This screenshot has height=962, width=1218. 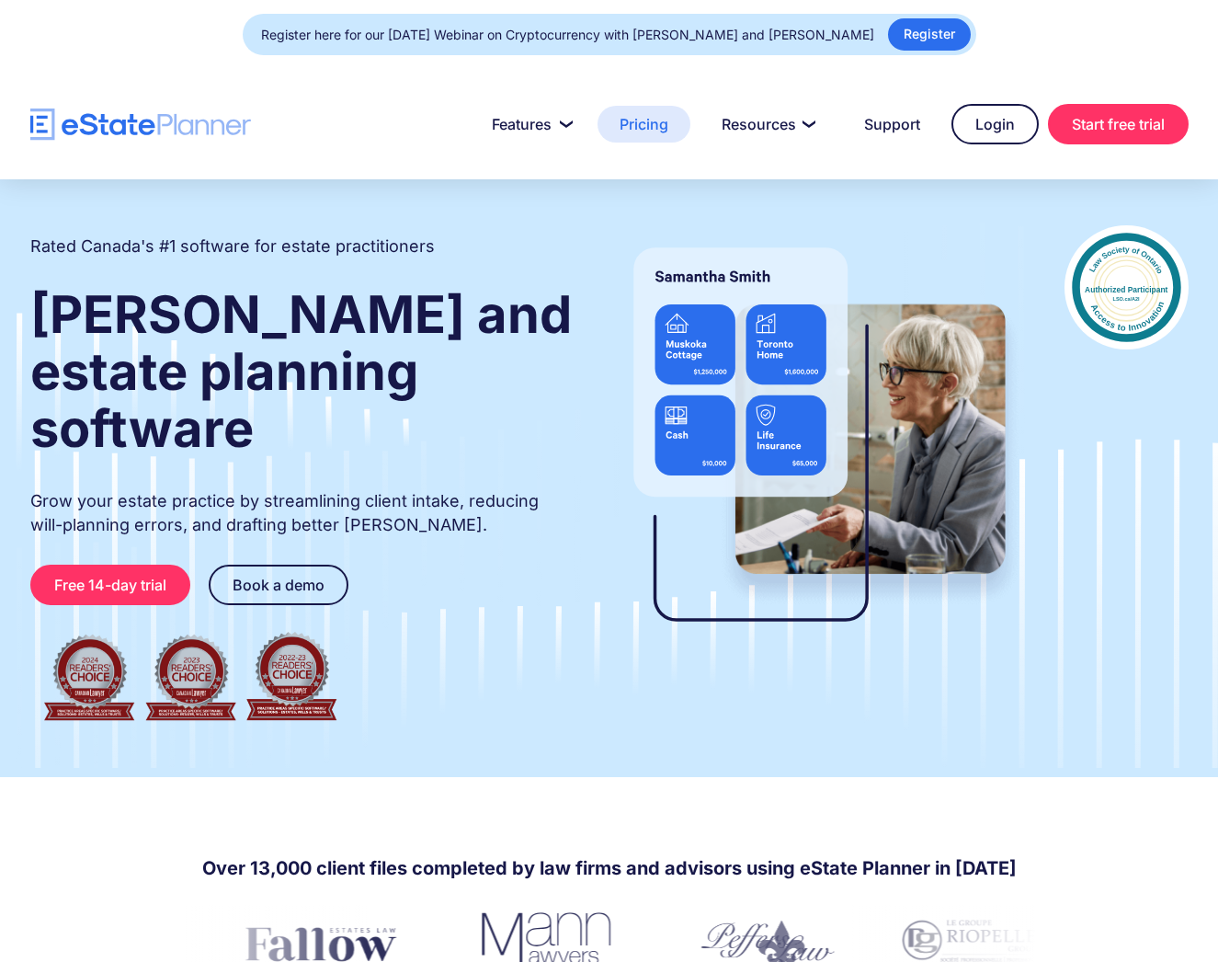 I want to click on a: Pricing, so click(x=644, y=124).